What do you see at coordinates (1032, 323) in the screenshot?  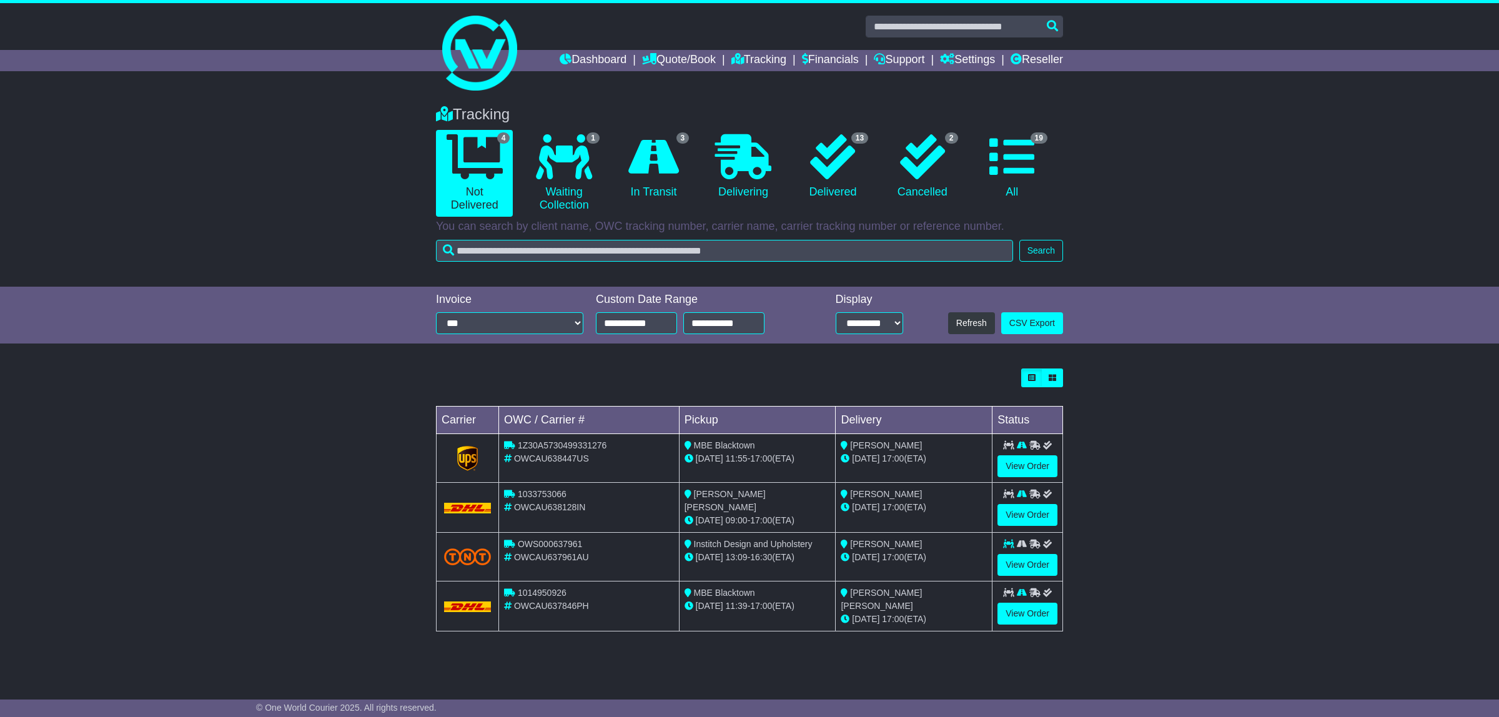 I see `a: CSV Export` at bounding box center [1032, 323].